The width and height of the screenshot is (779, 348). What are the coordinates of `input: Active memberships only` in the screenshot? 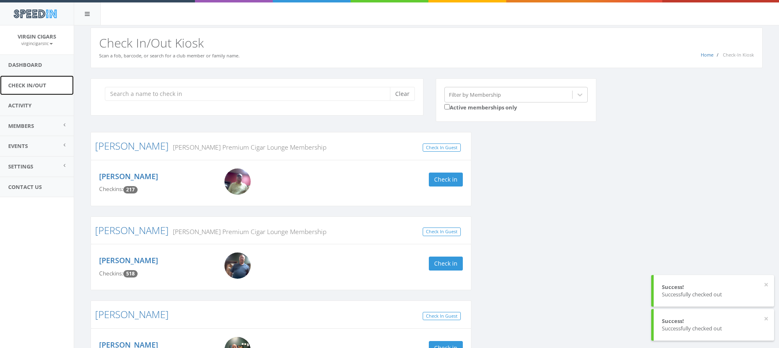 It's located at (447, 107).